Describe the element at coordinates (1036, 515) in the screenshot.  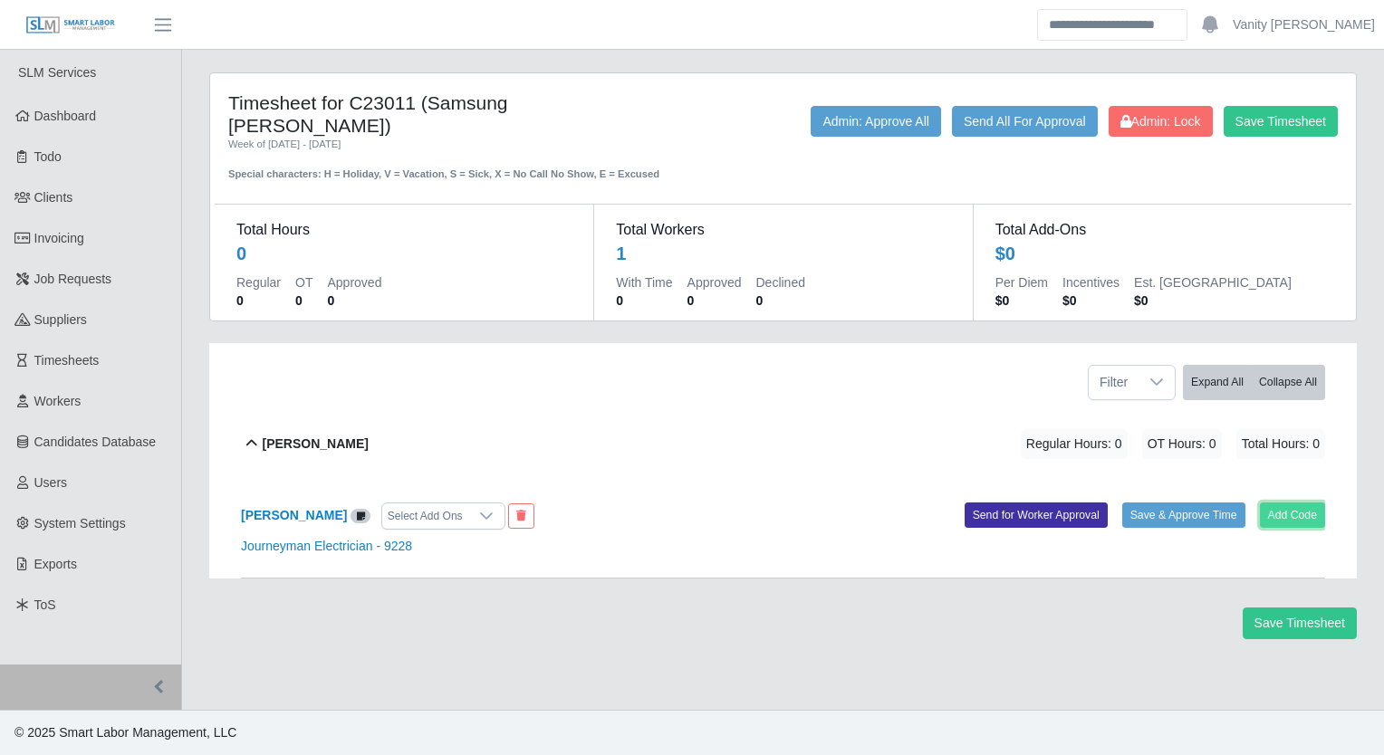
I see `button: Send for Worker Approval` at that location.